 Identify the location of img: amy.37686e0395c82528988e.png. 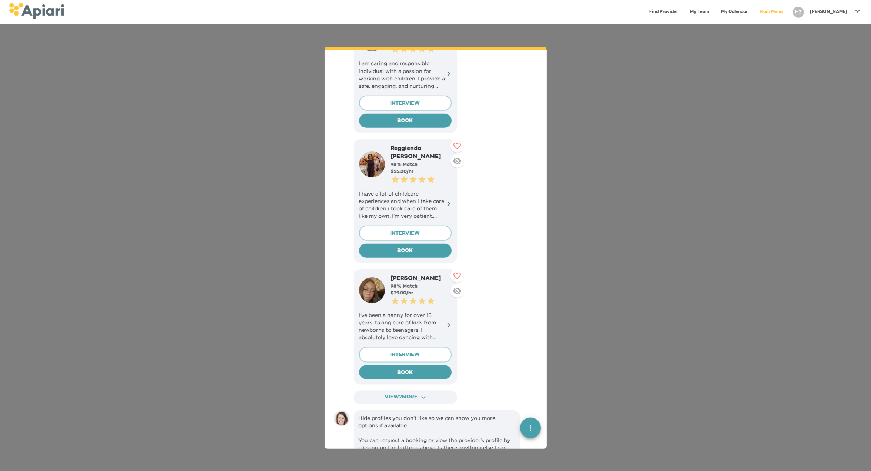
(342, 418).